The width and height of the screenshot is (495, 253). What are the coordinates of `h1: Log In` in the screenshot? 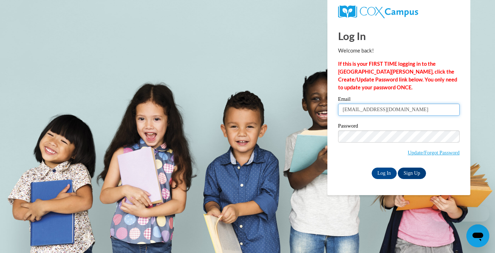 It's located at (399, 36).